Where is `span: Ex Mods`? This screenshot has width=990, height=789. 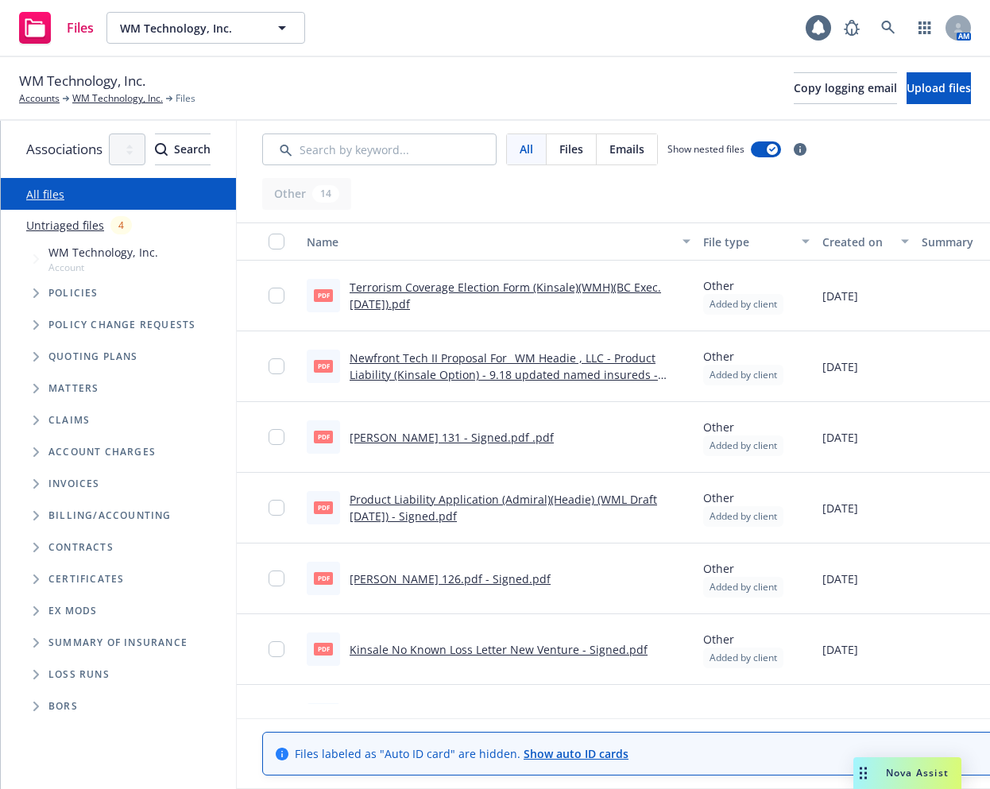 span: Ex Mods is located at coordinates (72, 611).